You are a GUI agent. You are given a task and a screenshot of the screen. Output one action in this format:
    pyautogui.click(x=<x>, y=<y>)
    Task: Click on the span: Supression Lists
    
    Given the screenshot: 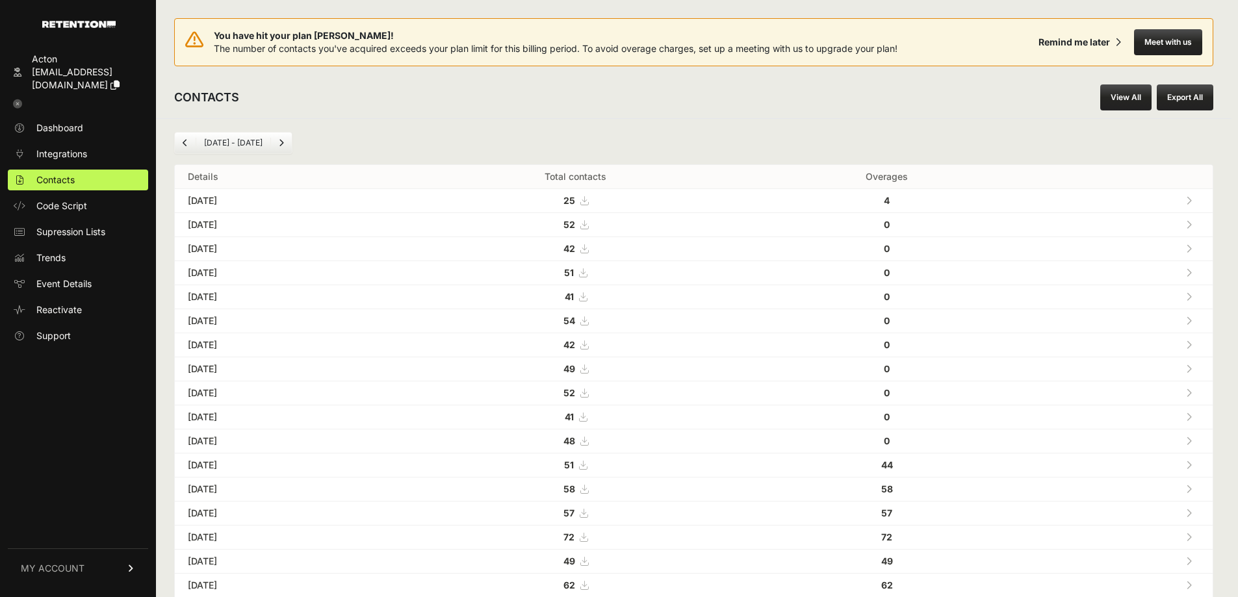 What is the action you would take?
    pyautogui.click(x=71, y=232)
    